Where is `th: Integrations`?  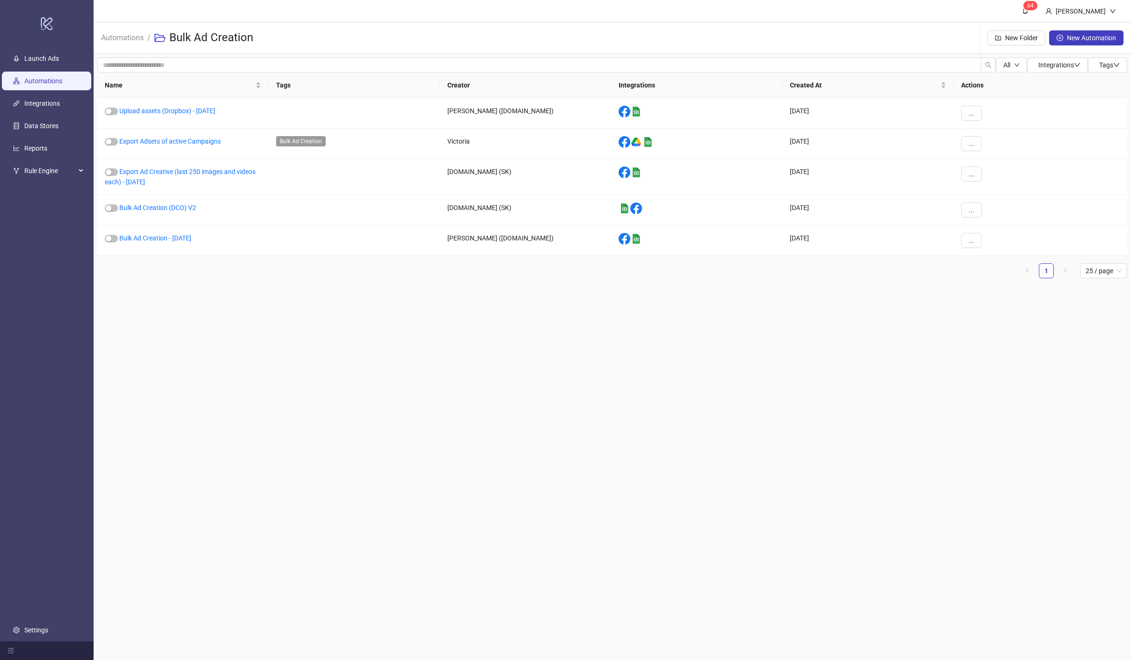
th: Integrations is located at coordinates (697, 85).